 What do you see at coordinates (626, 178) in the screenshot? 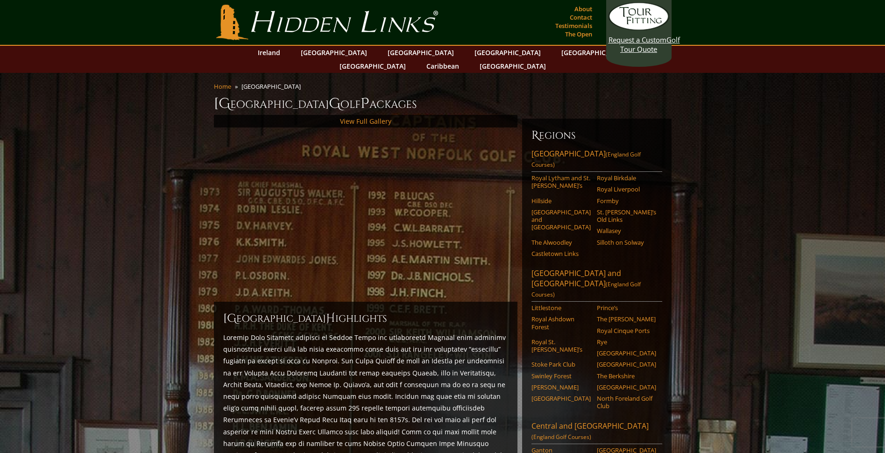
I see `a: Royal Birkdale` at bounding box center [626, 178].